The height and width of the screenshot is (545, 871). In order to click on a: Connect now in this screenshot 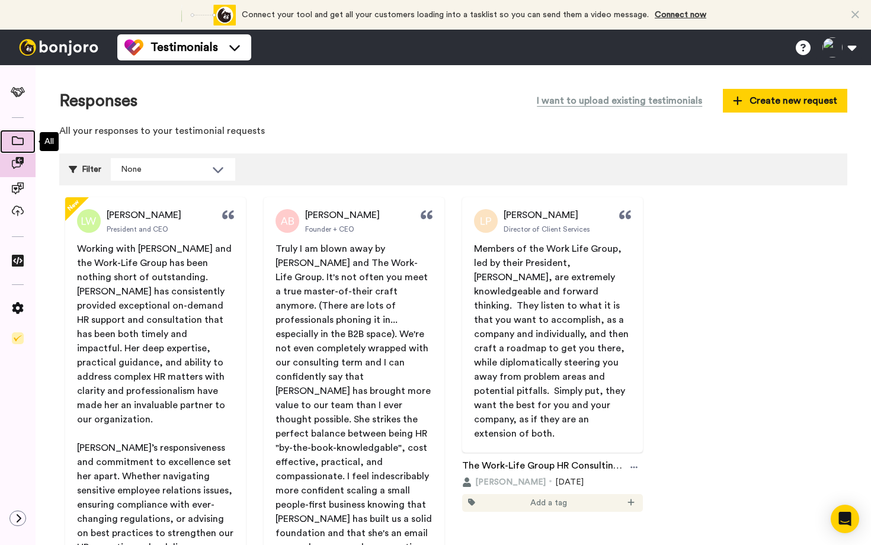, I will do `click(680, 15)`.